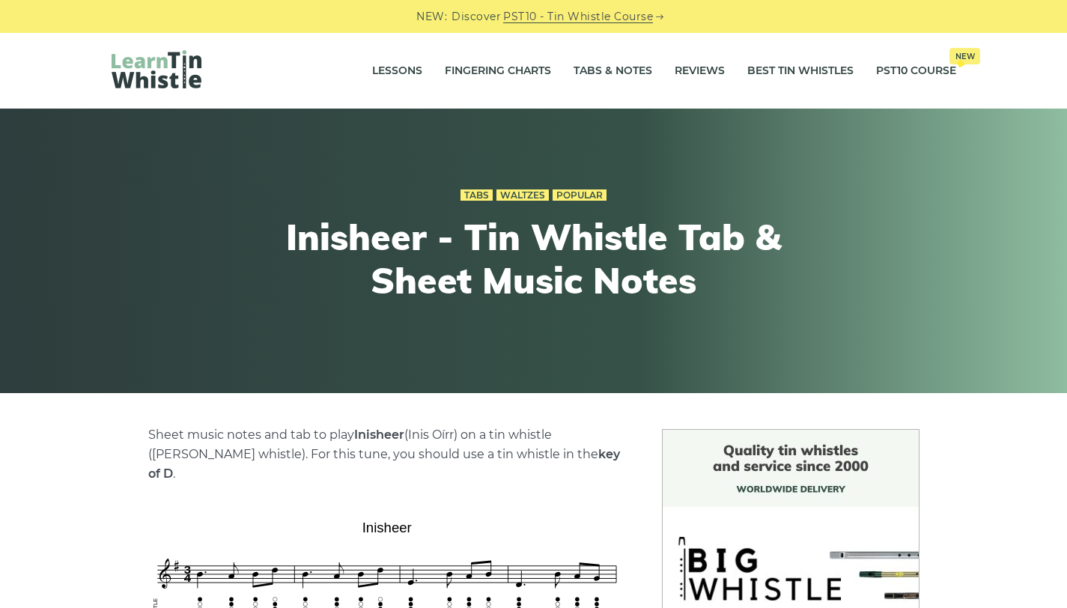 The width and height of the screenshot is (1067, 608). Describe the element at coordinates (157, 69) in the screenshot. I see `img: LearnTinWhistle.com` at that location.